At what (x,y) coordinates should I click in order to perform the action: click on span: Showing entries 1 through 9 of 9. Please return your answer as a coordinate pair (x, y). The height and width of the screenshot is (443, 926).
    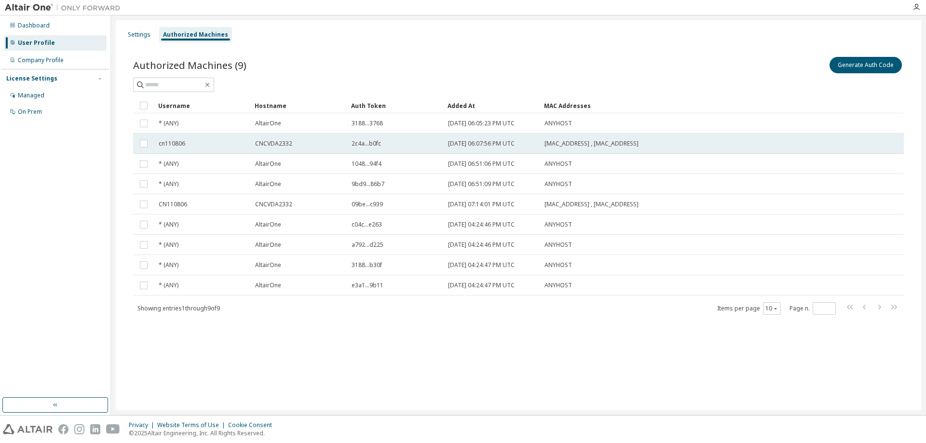
    Looking at the image, I should click on (178, 308).